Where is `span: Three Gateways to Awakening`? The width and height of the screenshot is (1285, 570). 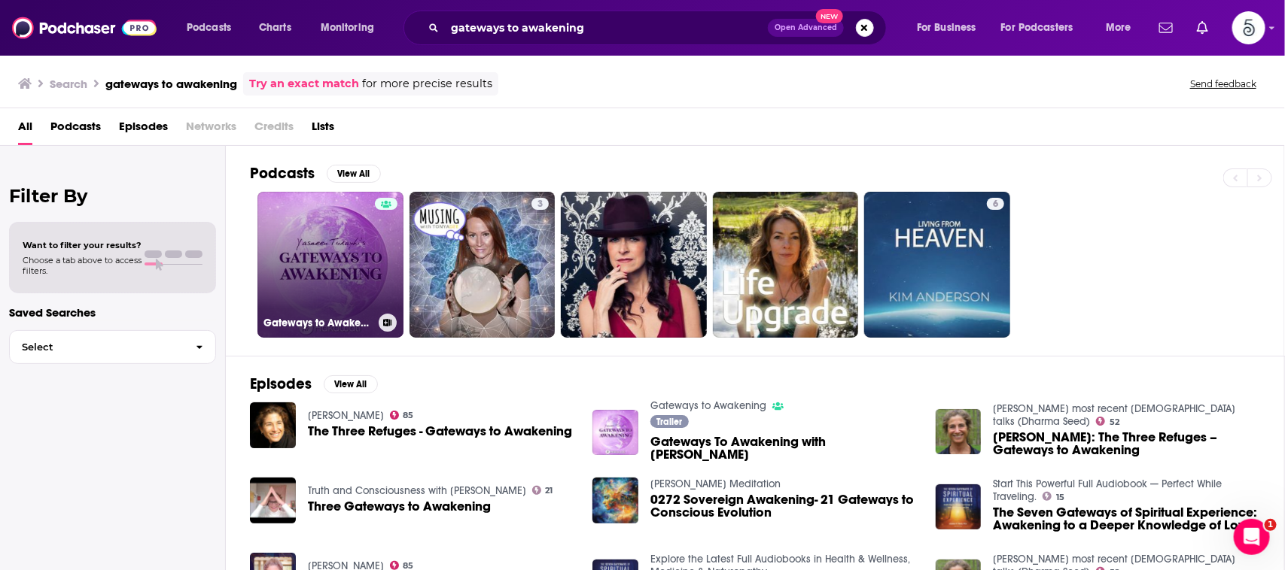
span: Three Gateways to Awakening is located at coordinates (399, 506).